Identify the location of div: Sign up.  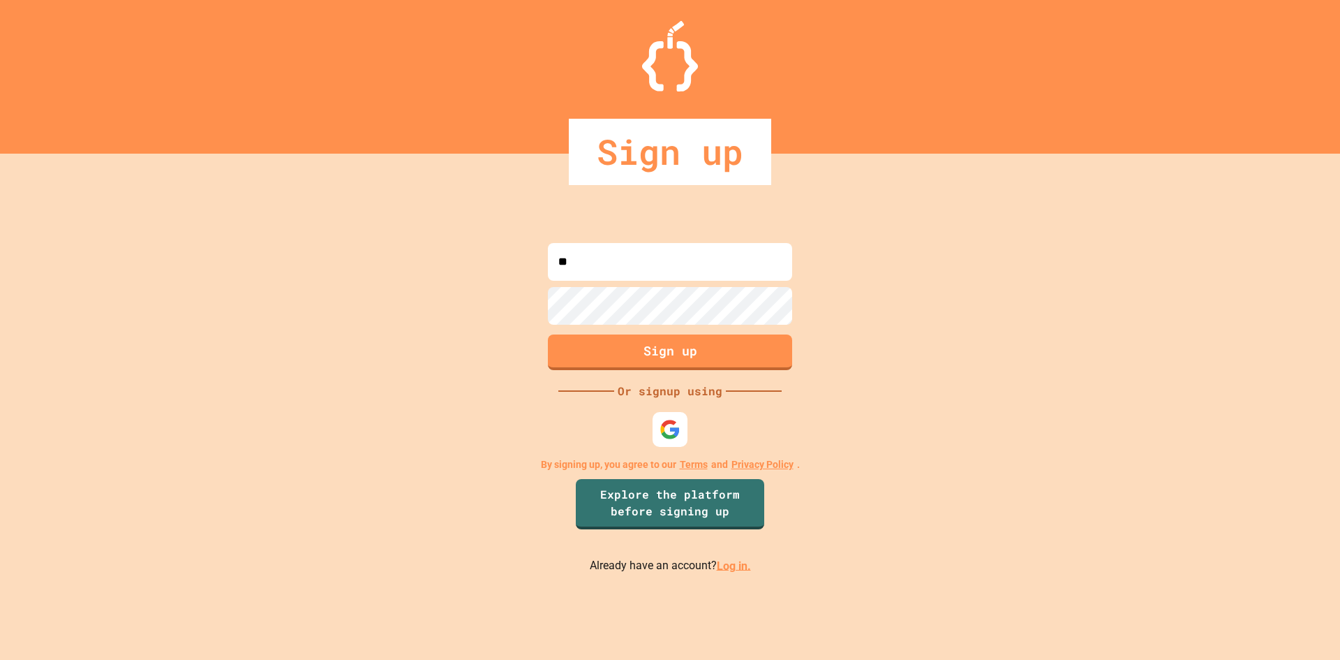
(670, 151).